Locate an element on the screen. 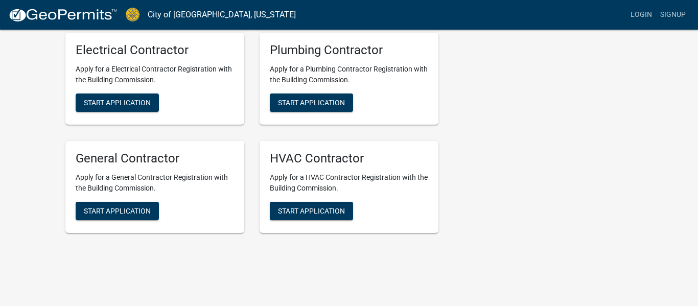 The width and height of the screenshot is (698, 306). h5: General Contractor is located at coordinates (155, 158).